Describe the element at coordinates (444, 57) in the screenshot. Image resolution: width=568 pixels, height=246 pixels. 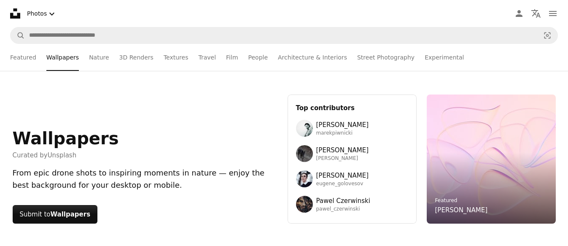
I see `a: Experimental` at that location.